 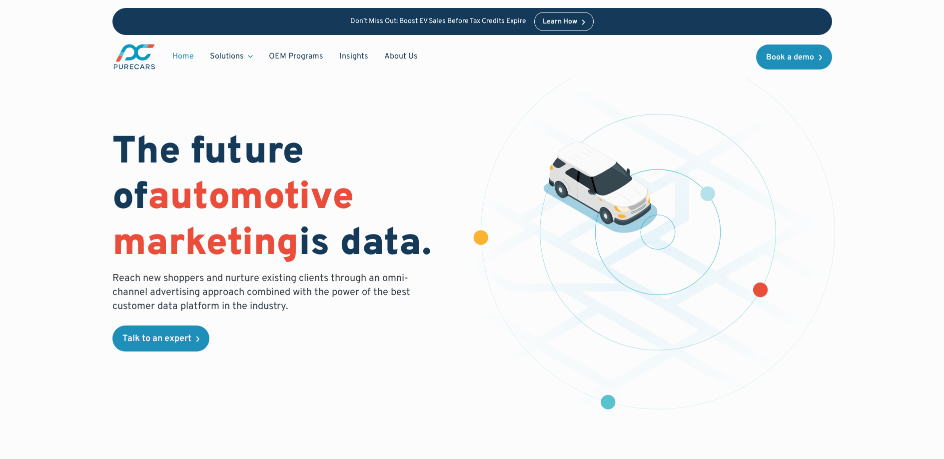 I want to click on div: Learn How, so click(x=560, y=22).